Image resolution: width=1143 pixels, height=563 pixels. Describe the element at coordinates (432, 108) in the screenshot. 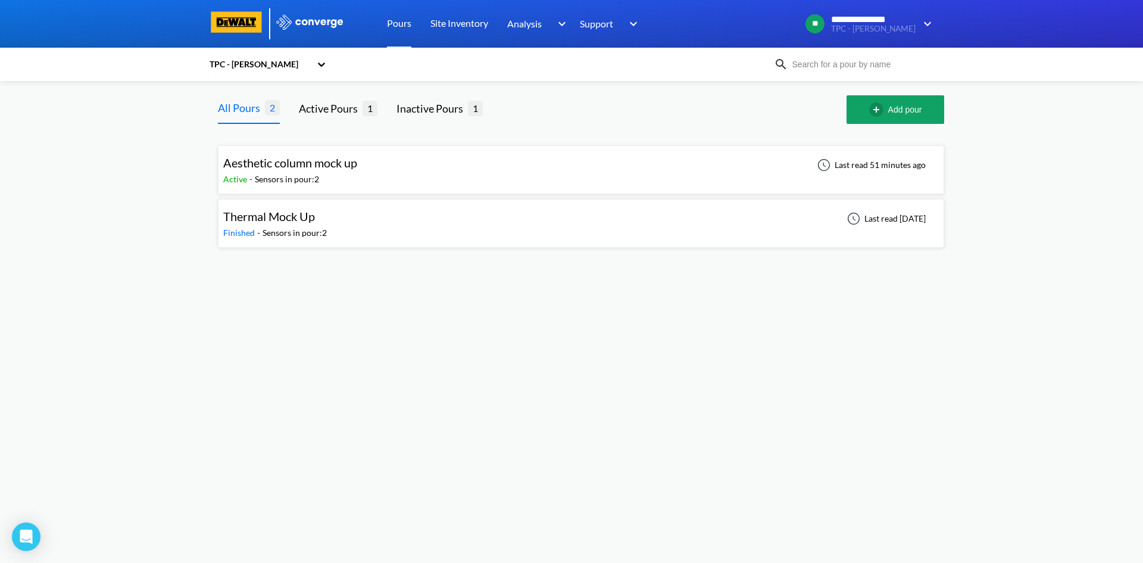

I see `div: Inactive Pours` at that location.